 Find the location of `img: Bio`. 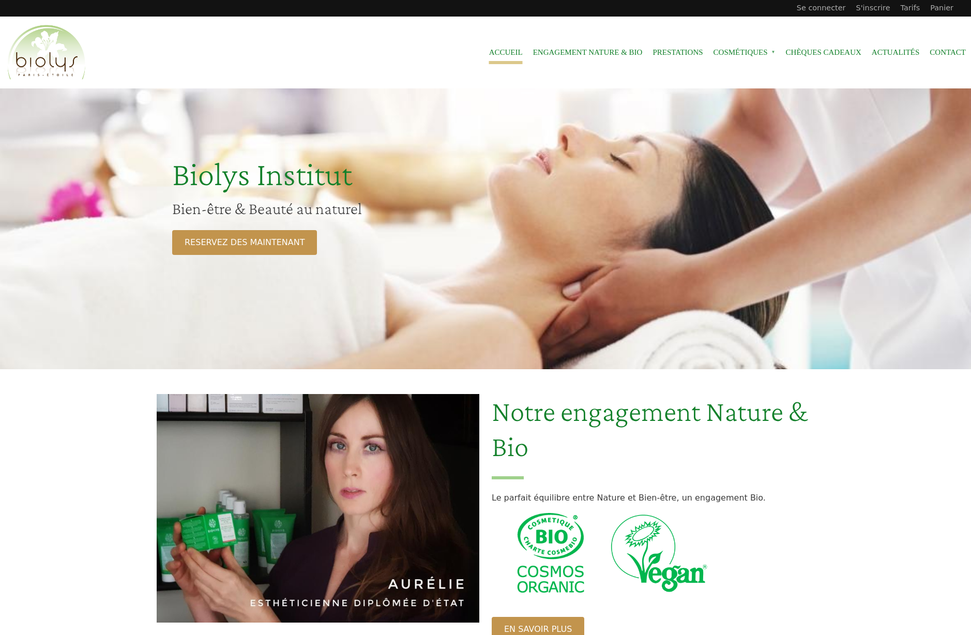

img: Bio is located at coordinates (551, 553).